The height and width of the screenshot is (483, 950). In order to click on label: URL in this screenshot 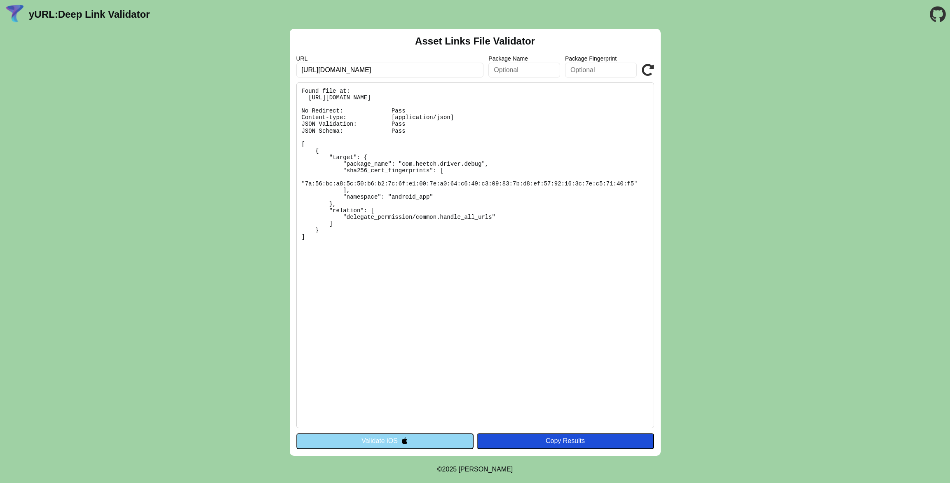, I will do `click(390, 59)`.